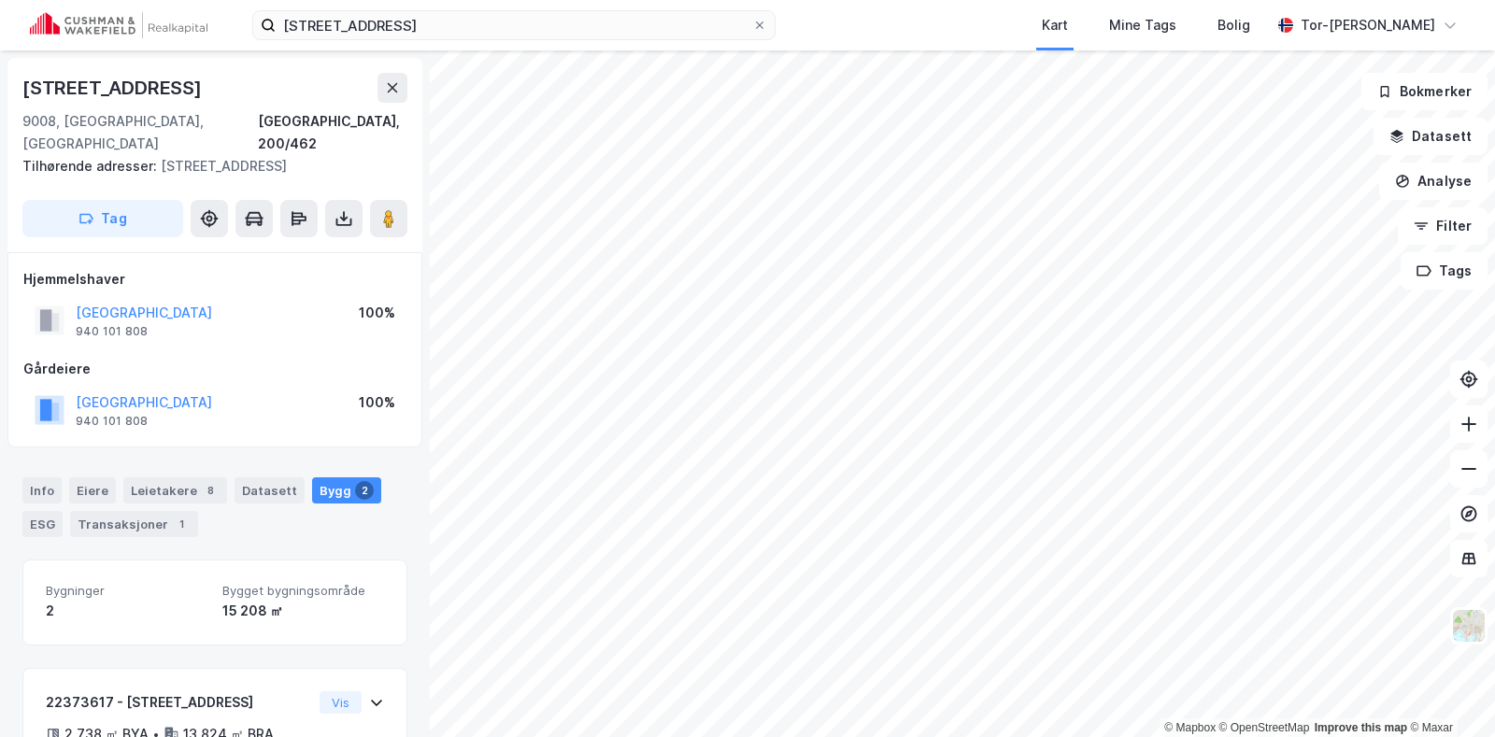  Describe the element at coordinates (1469, 626) in the screenshot. I see `img: Z` at that location.